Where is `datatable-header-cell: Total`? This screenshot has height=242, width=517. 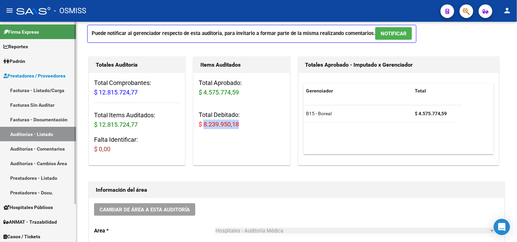
datatable-header-cell: Total is located at coordinates (434, 91).